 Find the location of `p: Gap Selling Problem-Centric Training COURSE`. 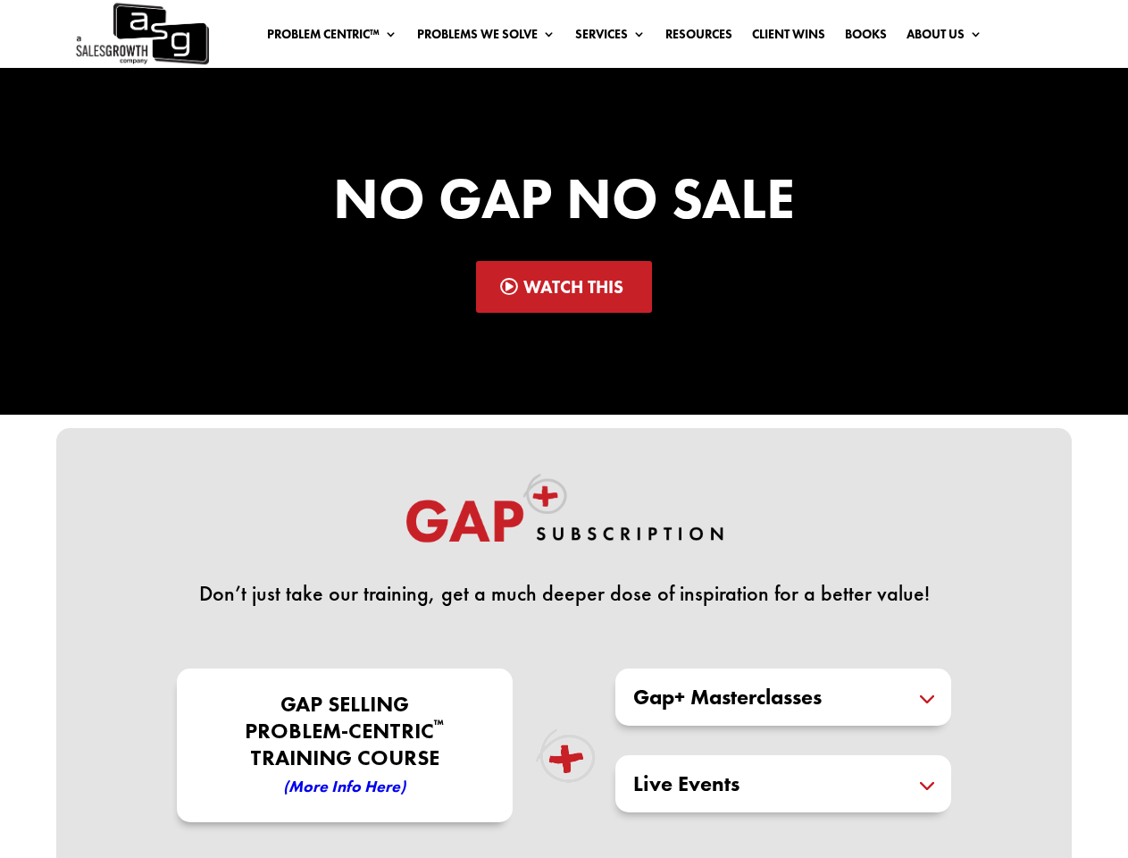

p: Gap Selling Problem-Centric Training COURSE is located at coordinates (345, 745).